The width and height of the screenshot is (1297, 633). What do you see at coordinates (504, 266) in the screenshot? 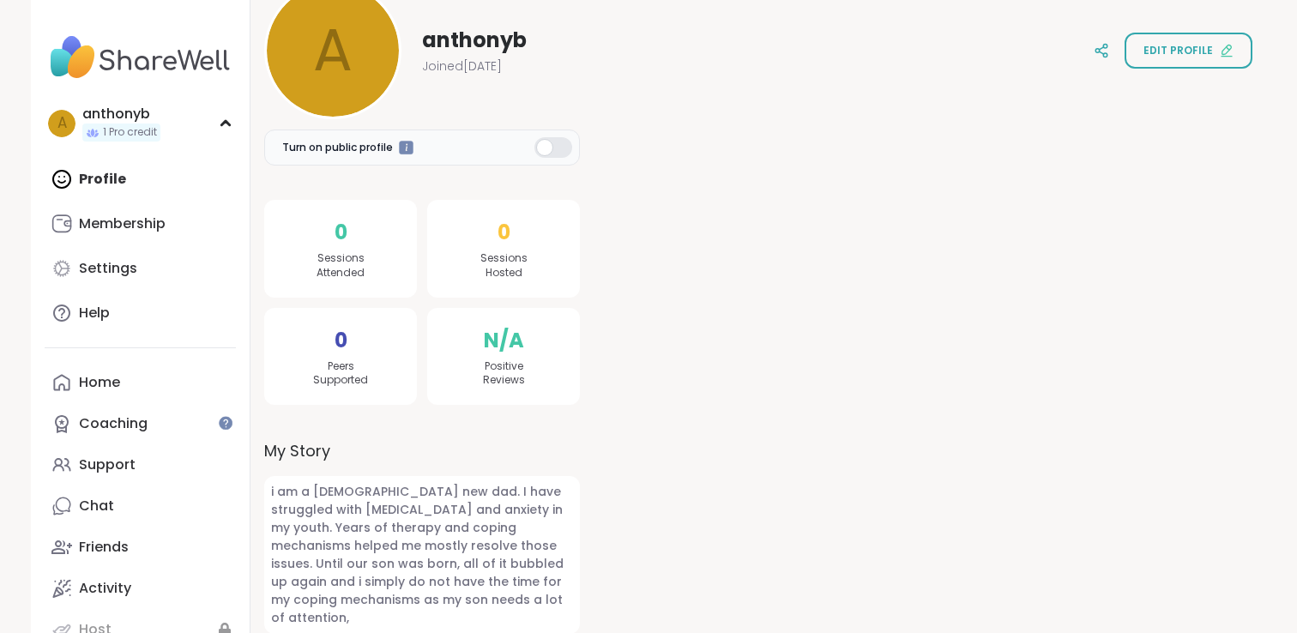
I see `span: Sessions Hosted` at bounding box center [504, 266].